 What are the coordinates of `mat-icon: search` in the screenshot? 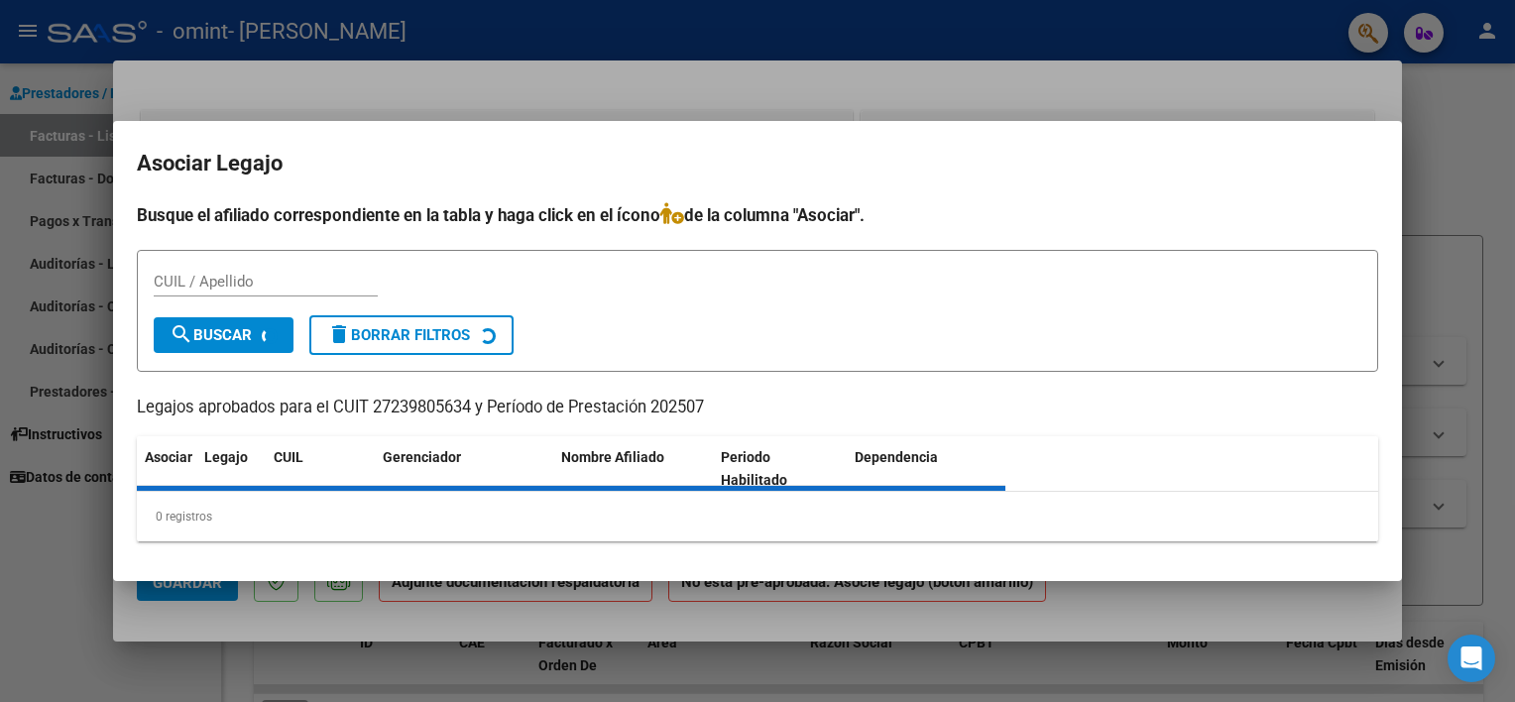 It's located at (181, 334).